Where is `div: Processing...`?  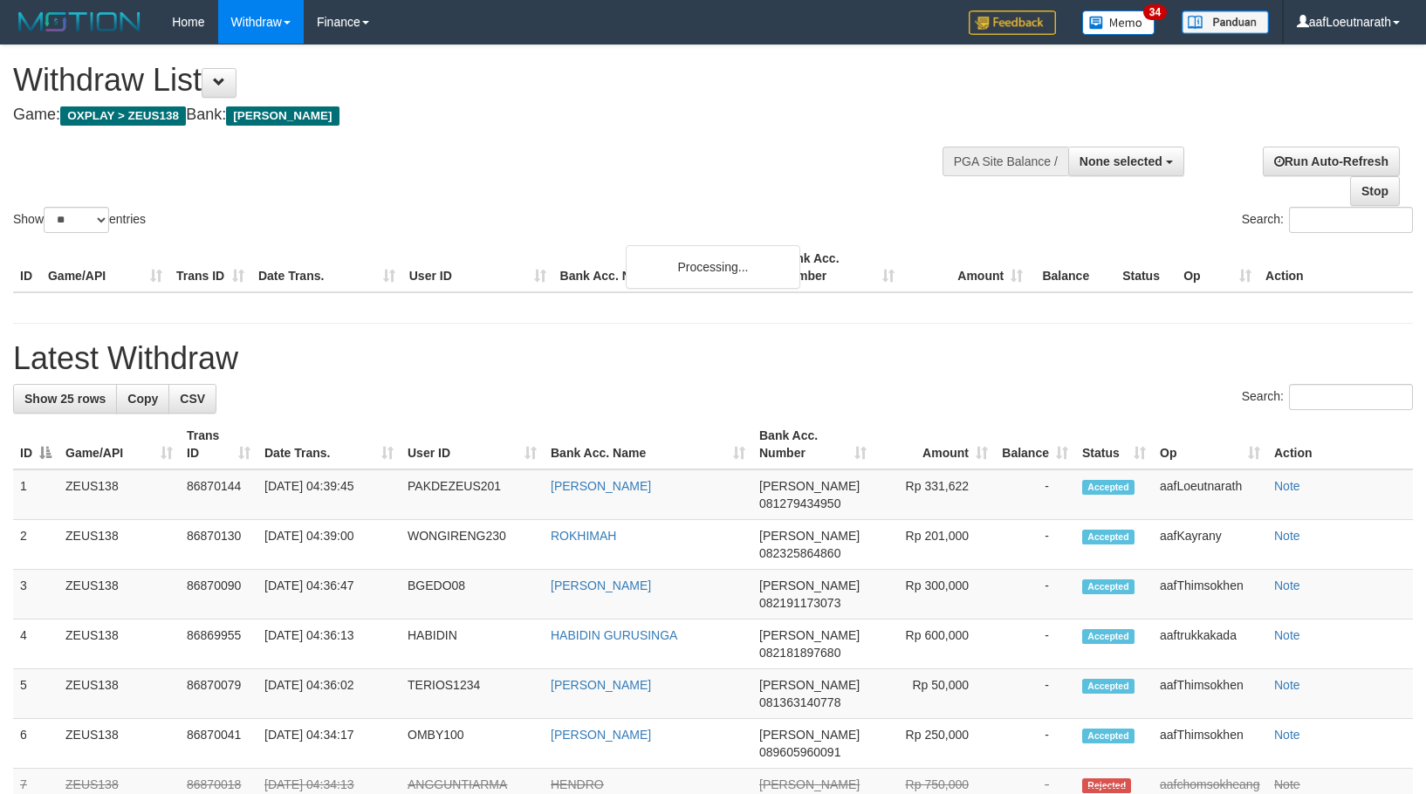 div: Processing... is located at coordinates (713, 267).